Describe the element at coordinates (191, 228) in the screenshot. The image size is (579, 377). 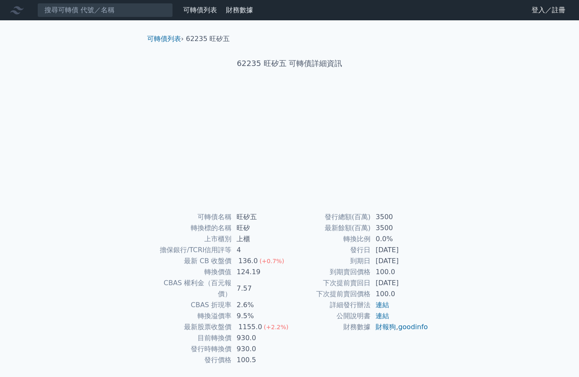
I see `td: 轉換標的名稱` at that location.